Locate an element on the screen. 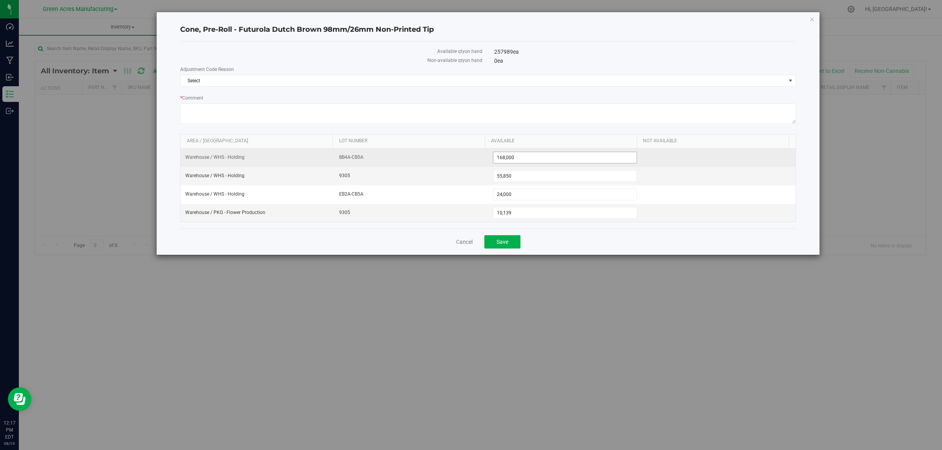  h4: Cone, Pre-Roll - Futurola Dutch Brown 98mm/26mm Non-Printed Tip is located at coordinates (488, 30).